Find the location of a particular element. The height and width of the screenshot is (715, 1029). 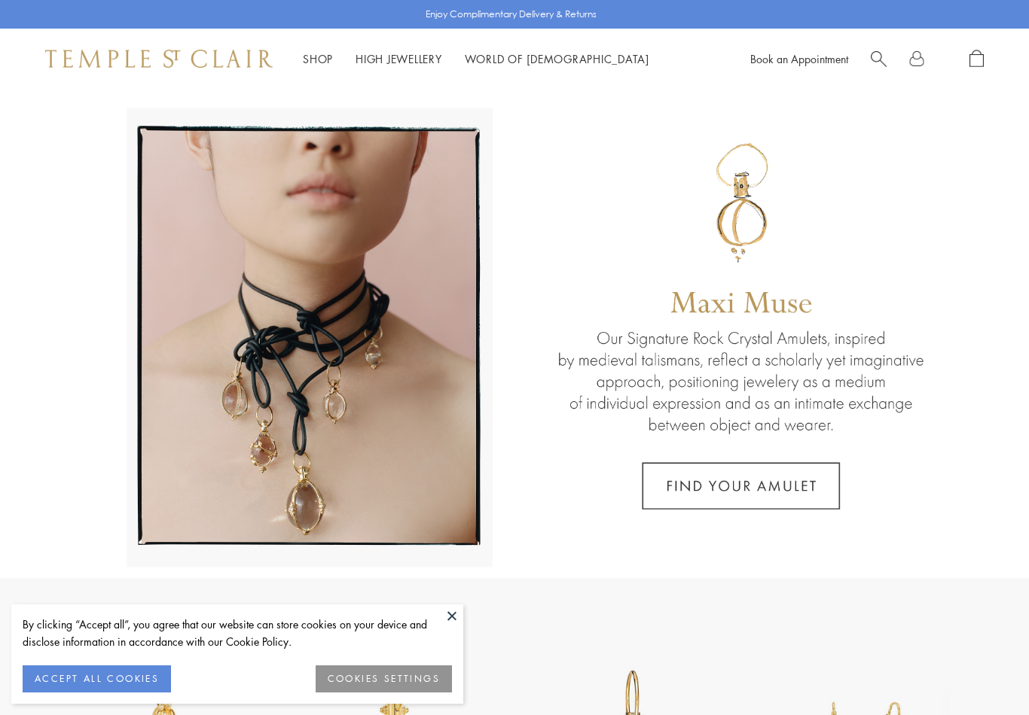

a: High JewelleryHigh Jewellery is located at coordinates (398, 59).